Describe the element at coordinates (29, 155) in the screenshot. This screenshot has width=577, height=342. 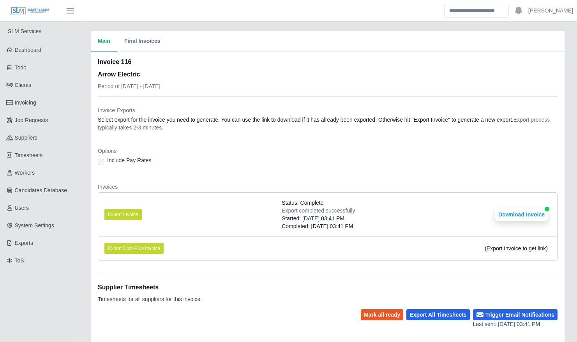
I see `span: Timesheets` at that location.